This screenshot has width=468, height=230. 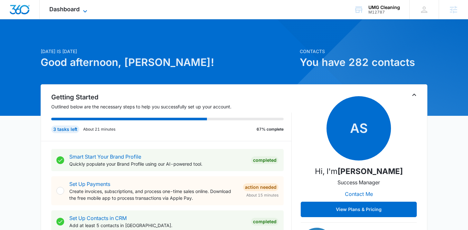 What do you see at coordinates (414, 95) in the screenshot?
I see `button: Toggle Collapse` at bounding box center [414, 95].